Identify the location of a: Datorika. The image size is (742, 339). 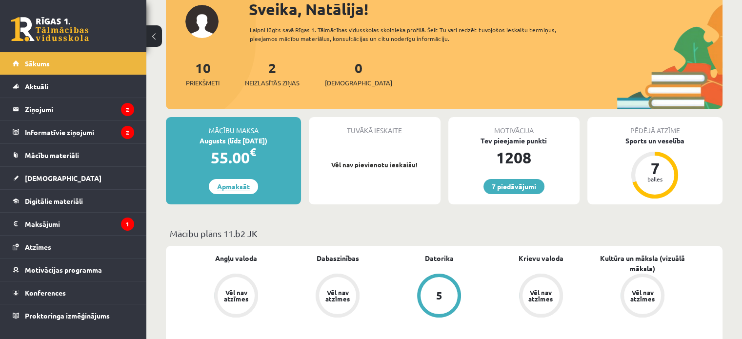
(439, 258).